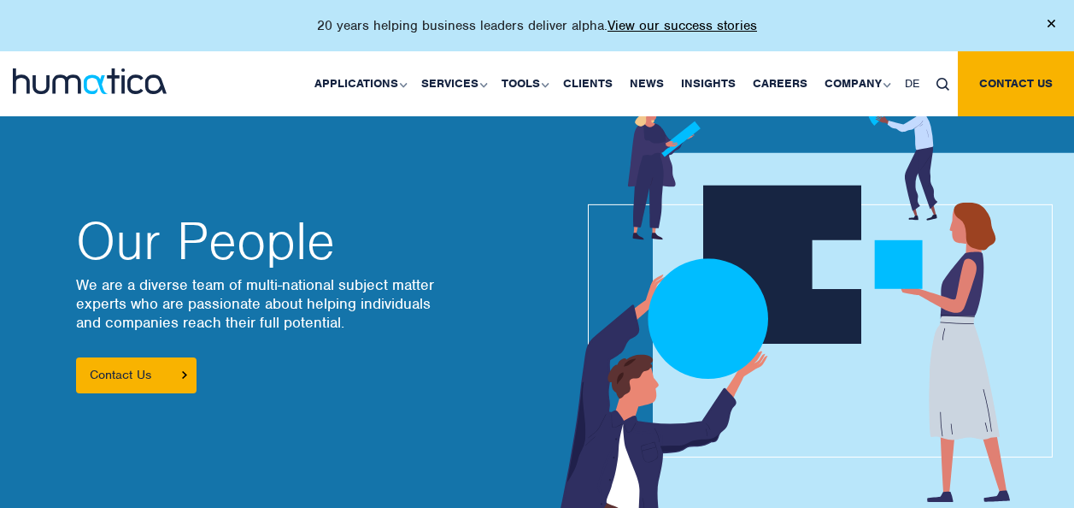  Describe the element at coordinates (298, 303) in the screenshot. I see `p: We are a diverse team of multi-national subject matter experts who are passionate about helping i...` at that location.